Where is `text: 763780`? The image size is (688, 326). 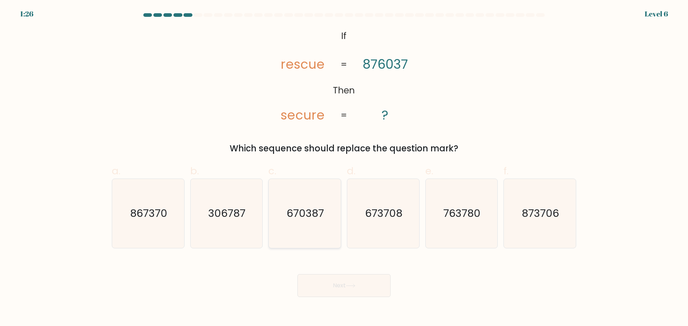 text: 763780 is located at coordinates (462, 213).